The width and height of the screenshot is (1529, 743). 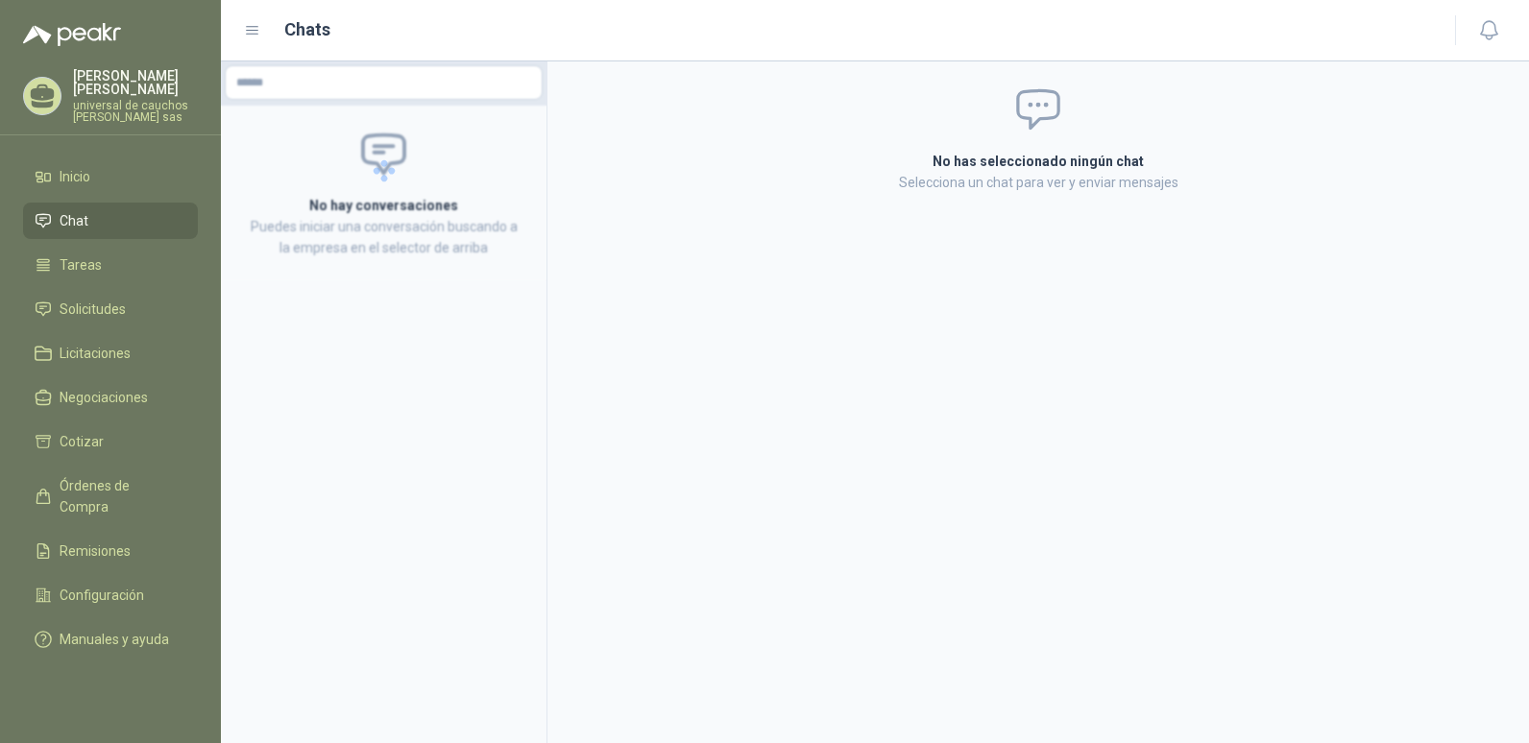 I want to click on a: Manuales y ayuda, so click(x=110, y=639).